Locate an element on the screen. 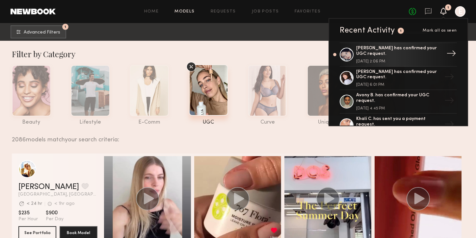 The height and width of the screenshot is (238, 476). span: 1 is located at coordinates (65, 27).